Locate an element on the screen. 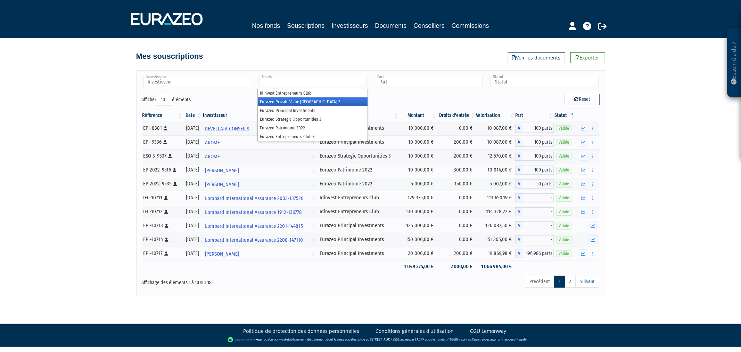 Image resolution: width=741 pixels, height=352 pixels. td: 150,00 € is located at coordinates (457, 184).